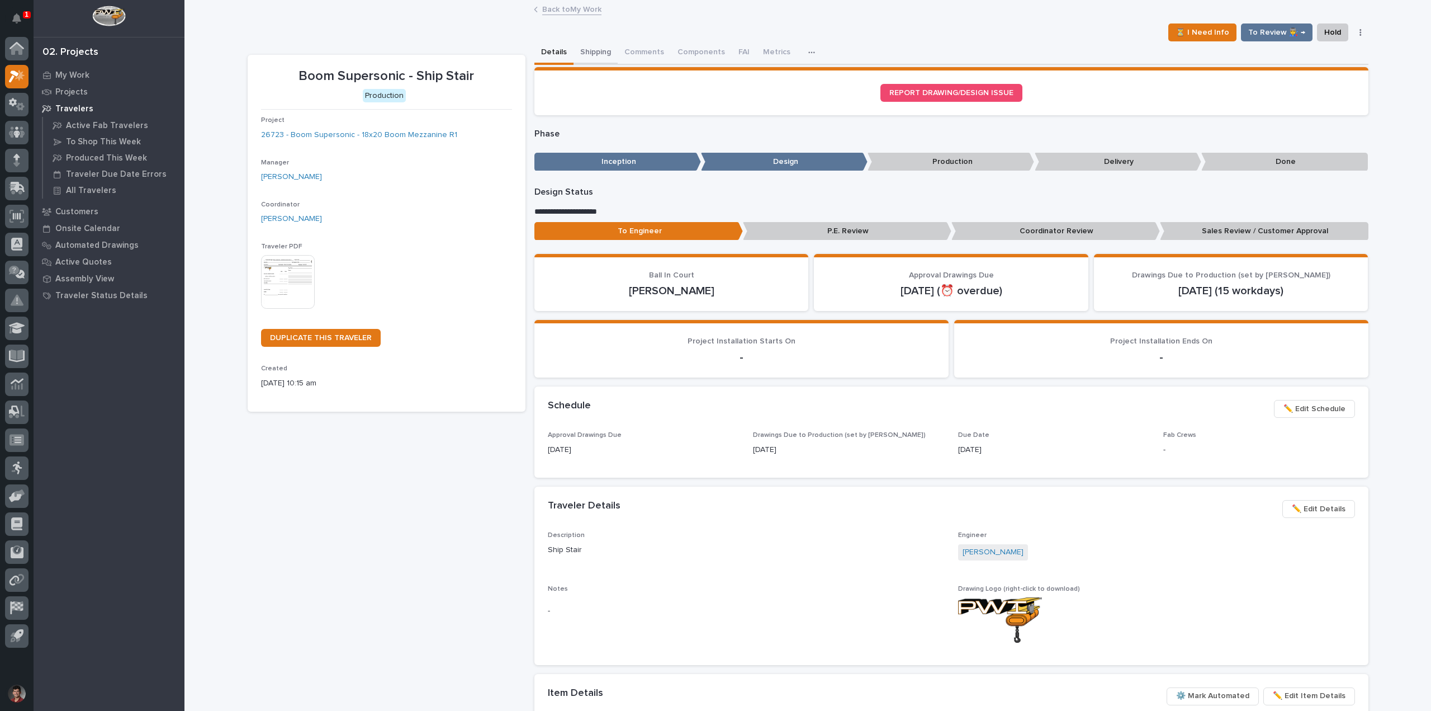 This screenshot has height=711, width=1431. Describe the element at coordinates (1180, 435) in the screenshot. I see `span: Fab Crews` at that location.